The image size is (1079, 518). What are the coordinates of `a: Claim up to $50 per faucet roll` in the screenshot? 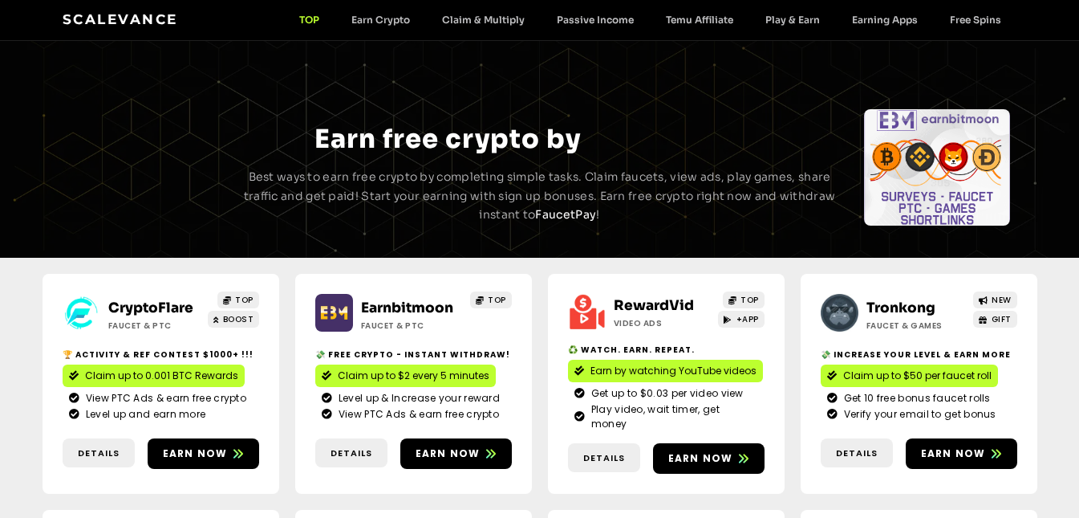 It's located at (909, 376).